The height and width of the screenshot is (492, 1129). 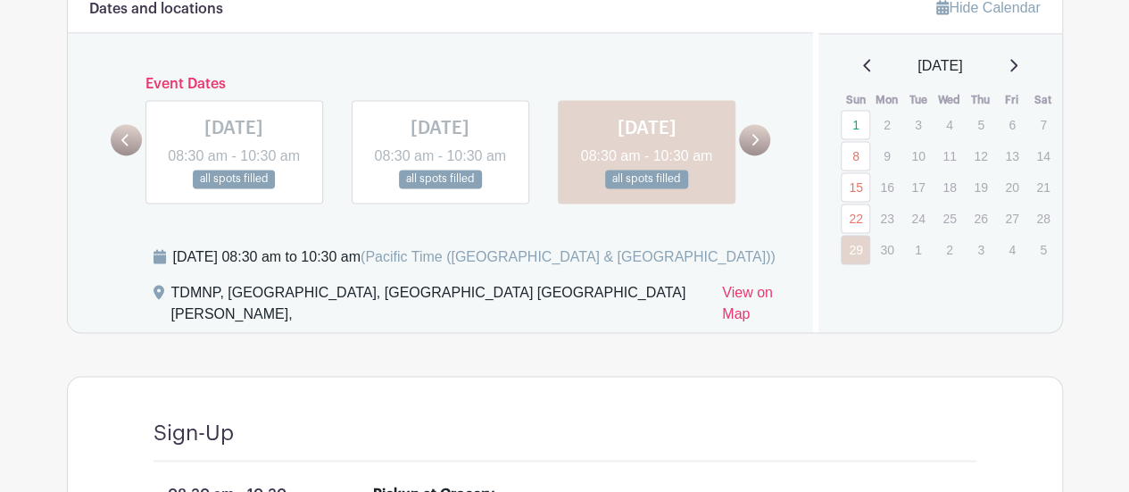 I want to click on p: 23, so click(x=886, y=218).